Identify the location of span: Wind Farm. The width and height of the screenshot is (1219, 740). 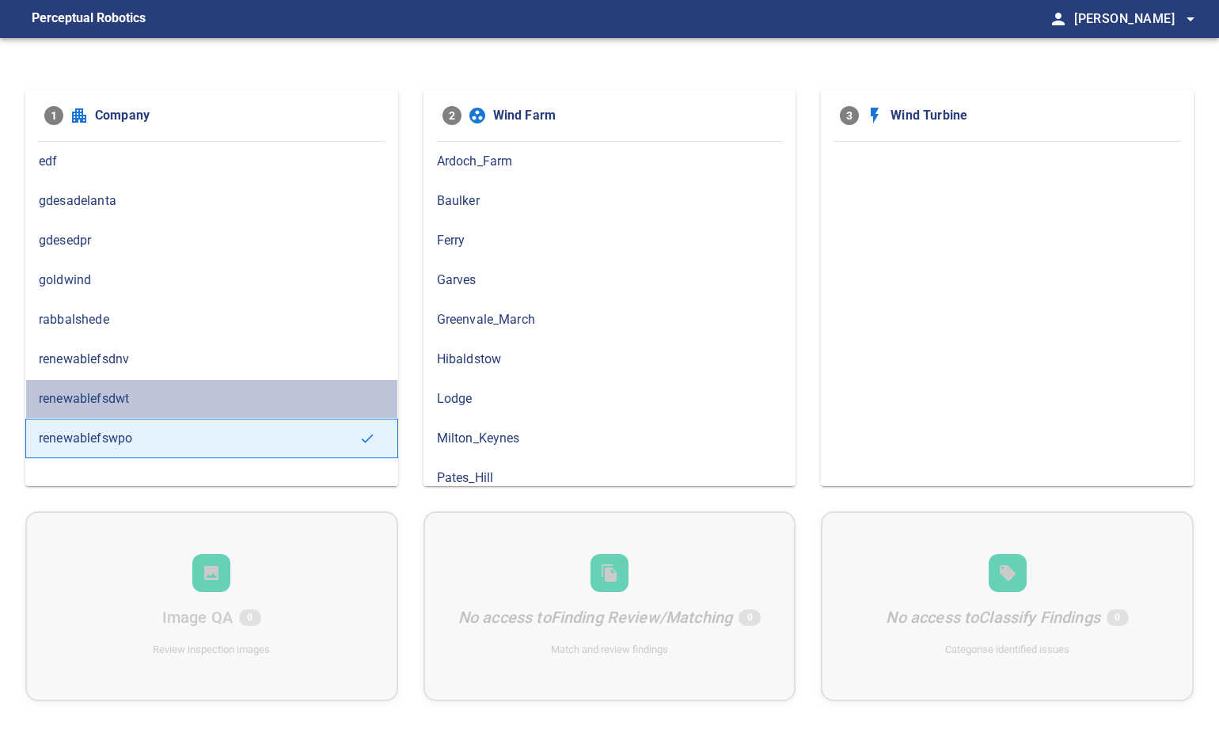
(635, 116).